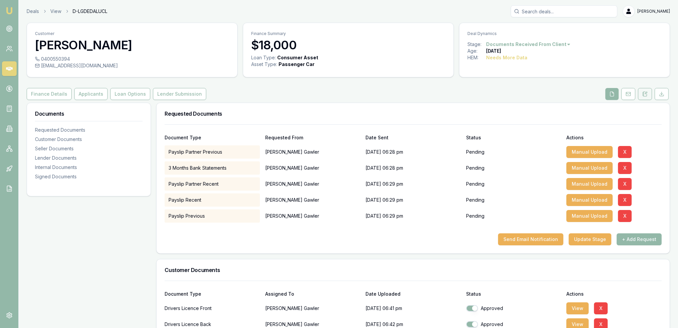 Image resolution: width=678 pixels, height=328 pixels. What do you see at coordinates (507, 58) in the screenshot?
I see `div: Needs More Data` at bounding box center [507, 58].